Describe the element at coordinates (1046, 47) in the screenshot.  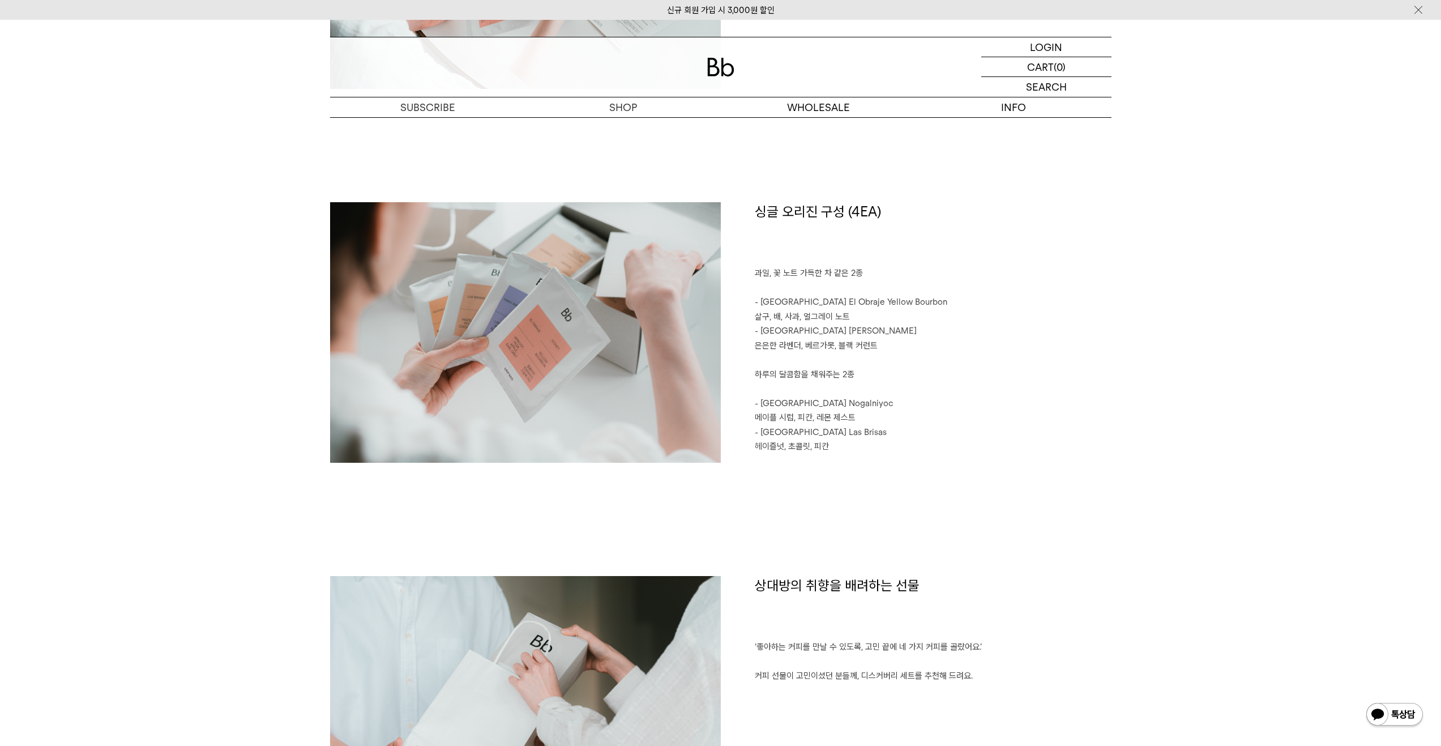
I see `a: LOGIN` at that location.